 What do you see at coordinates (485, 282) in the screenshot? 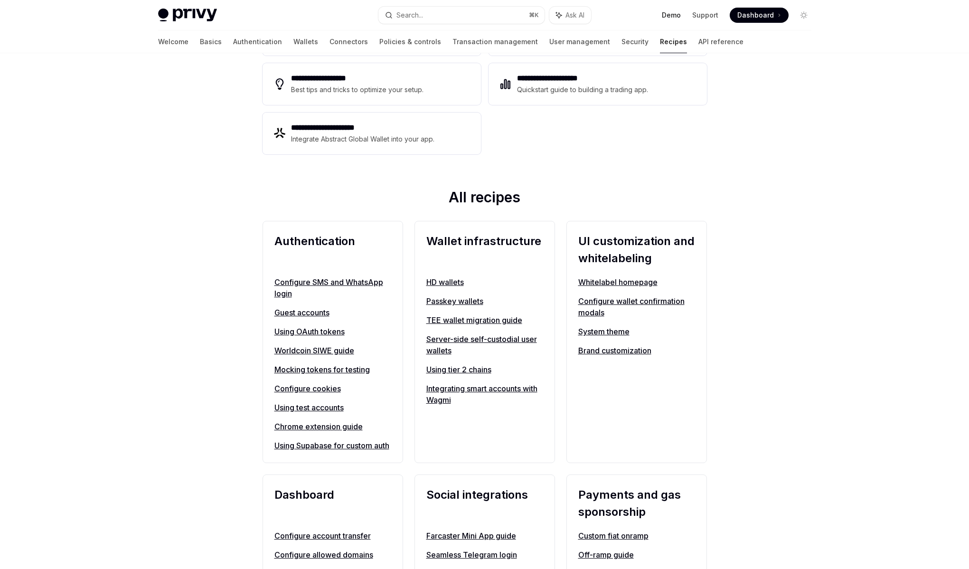
I see `a: HD wallets` at bounding box center [485, 282].